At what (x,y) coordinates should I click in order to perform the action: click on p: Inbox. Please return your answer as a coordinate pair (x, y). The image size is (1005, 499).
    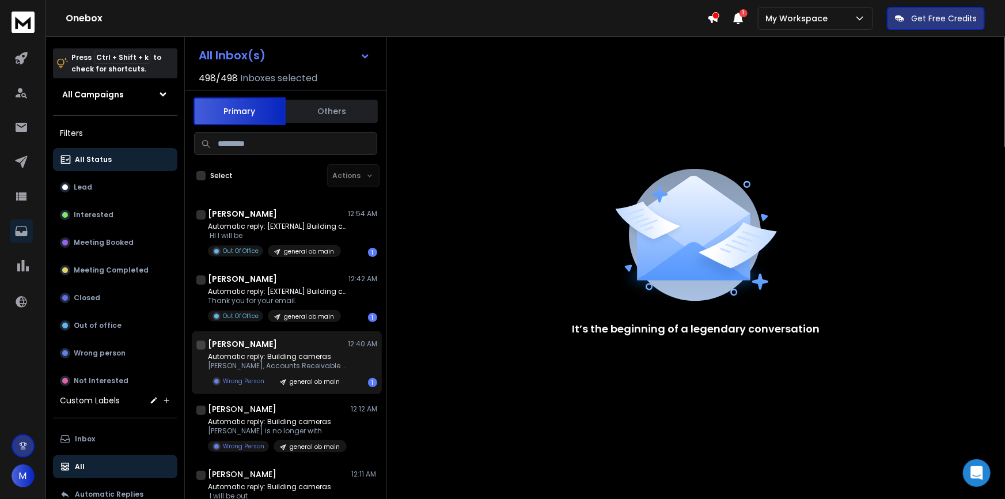
    Looking at the image, I should click on (85, 439).